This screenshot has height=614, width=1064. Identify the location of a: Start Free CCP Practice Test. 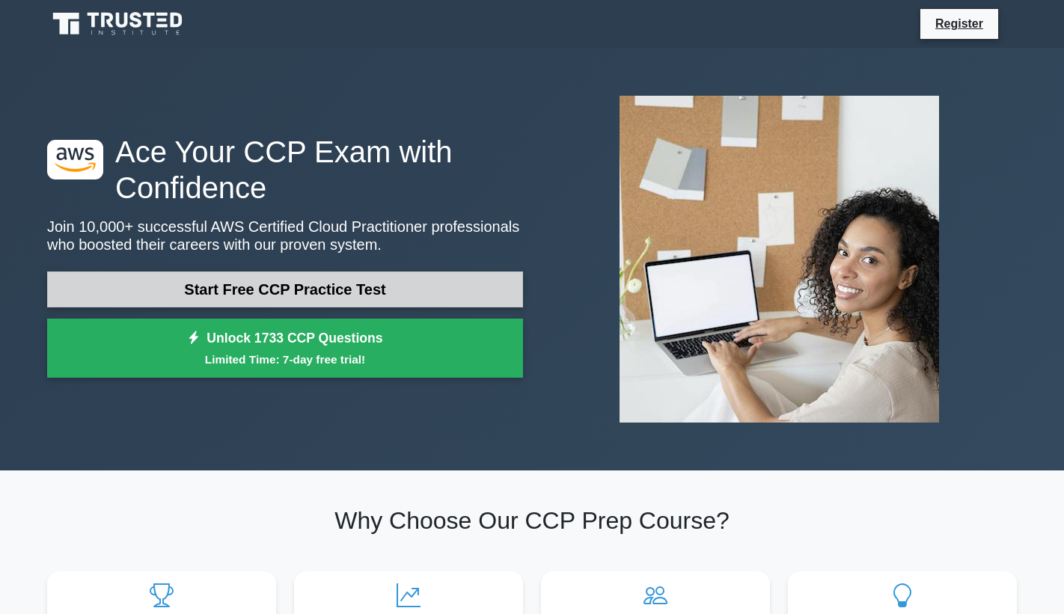
(285, 290).